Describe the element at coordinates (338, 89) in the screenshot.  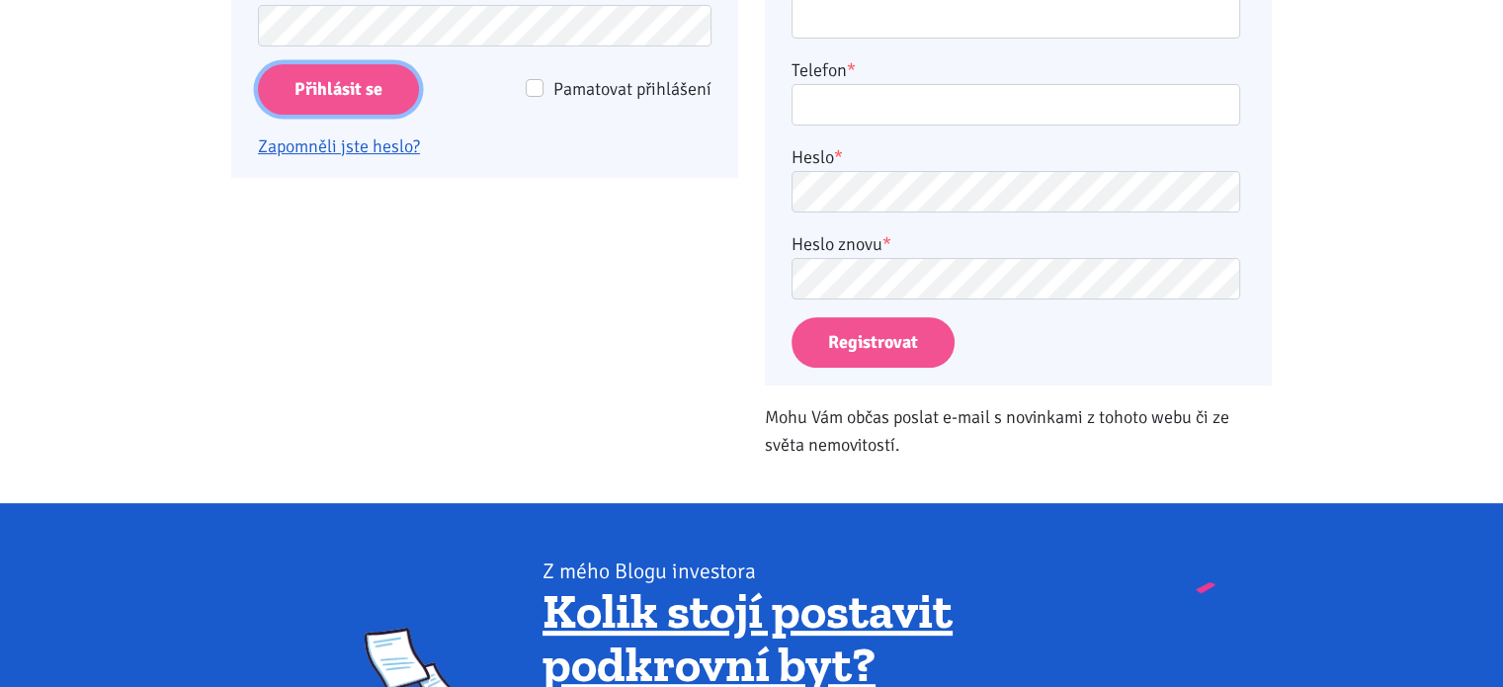
I see `input: Přihlásit se` at that location.